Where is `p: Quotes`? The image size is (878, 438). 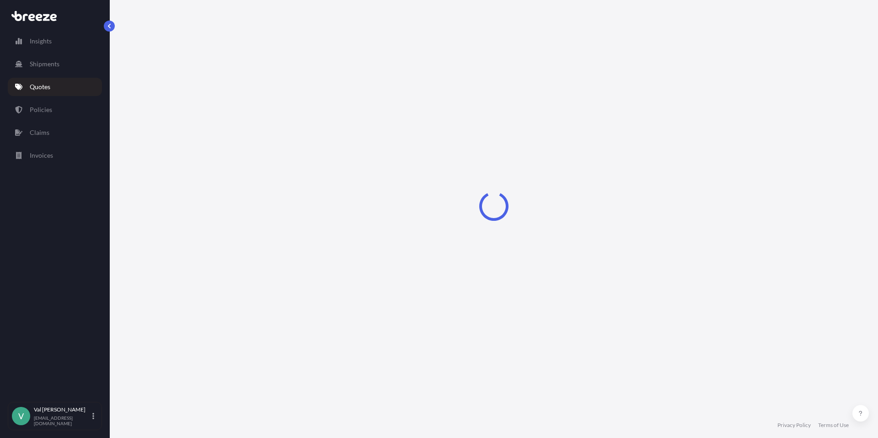
p: Quotes is located at coordinates (40, 87).